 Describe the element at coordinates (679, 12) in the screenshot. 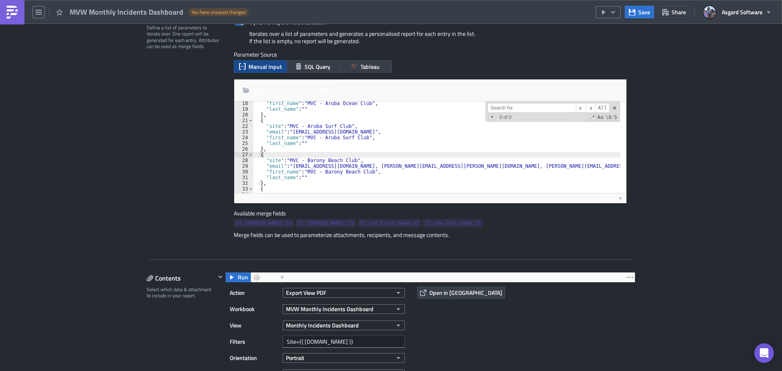

I see `span: Share` at that location.